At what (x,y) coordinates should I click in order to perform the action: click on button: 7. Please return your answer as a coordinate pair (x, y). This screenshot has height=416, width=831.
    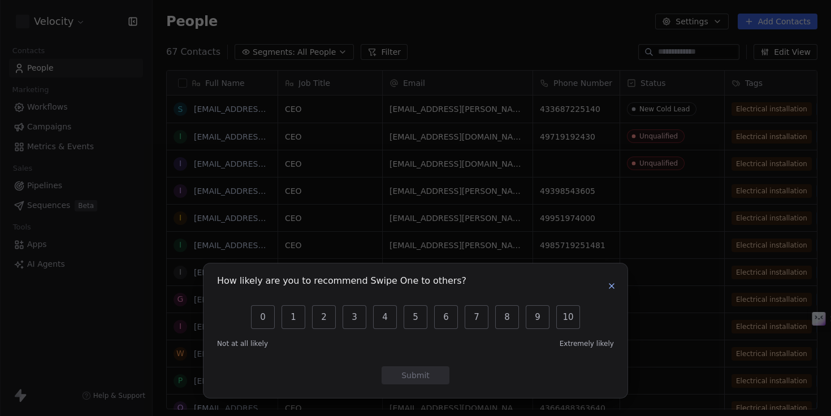
    Looking at the image, I should click on (477, 317).